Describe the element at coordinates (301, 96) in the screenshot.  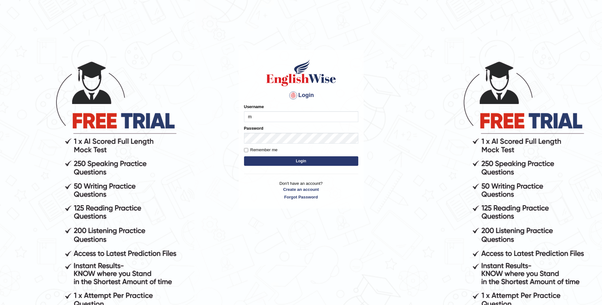
I see `h4: Login` at that location.